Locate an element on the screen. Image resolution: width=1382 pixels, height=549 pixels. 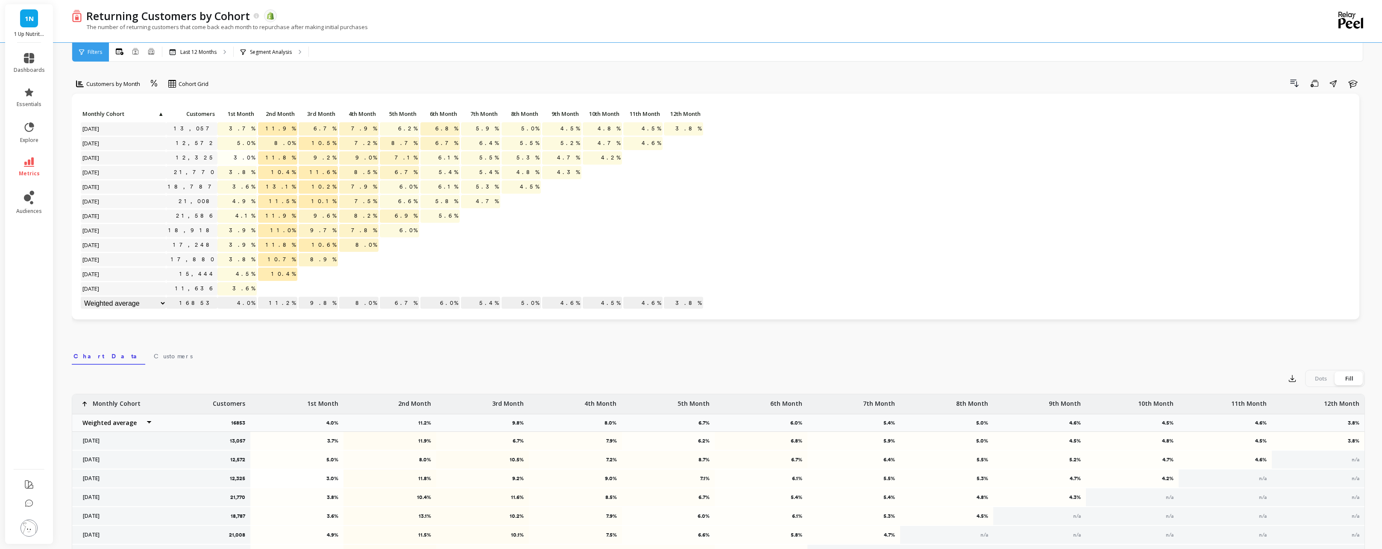
span: 7.2% is located at coordinates (366, 143).